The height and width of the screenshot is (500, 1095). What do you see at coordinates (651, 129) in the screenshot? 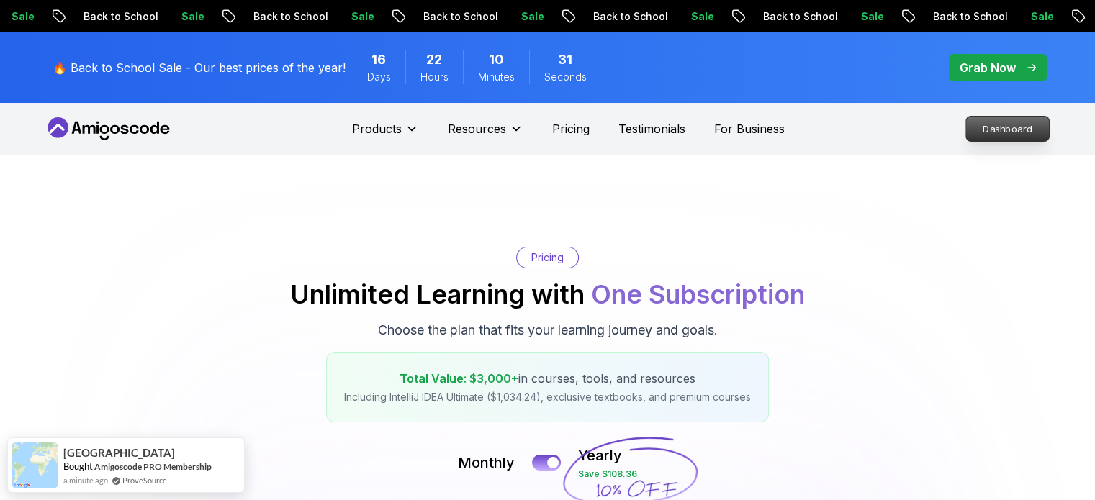
I see `a: Testimonials` at bounding box center [651, 129].